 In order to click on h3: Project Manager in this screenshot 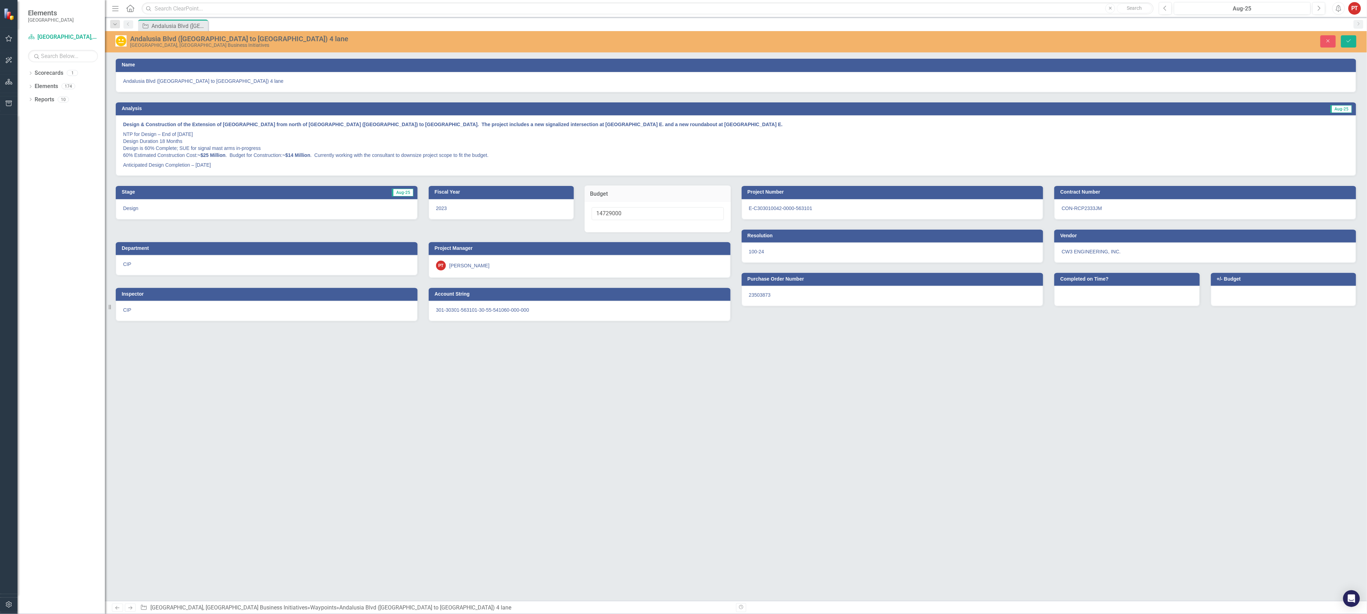, I will do `click(581, 248)`.